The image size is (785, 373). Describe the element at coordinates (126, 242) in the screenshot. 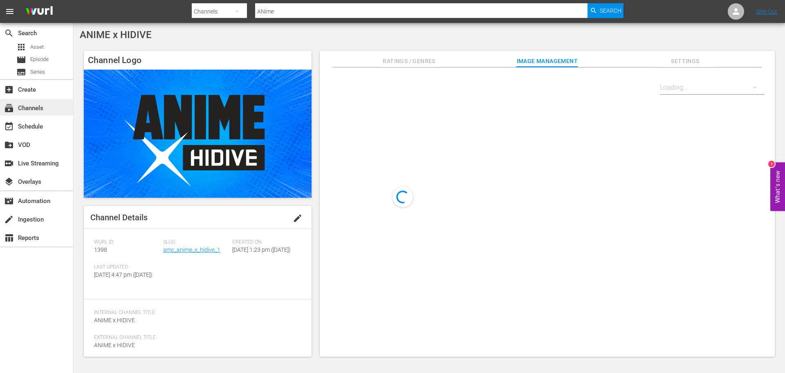

I see `span: Wurl ID:` at that location.